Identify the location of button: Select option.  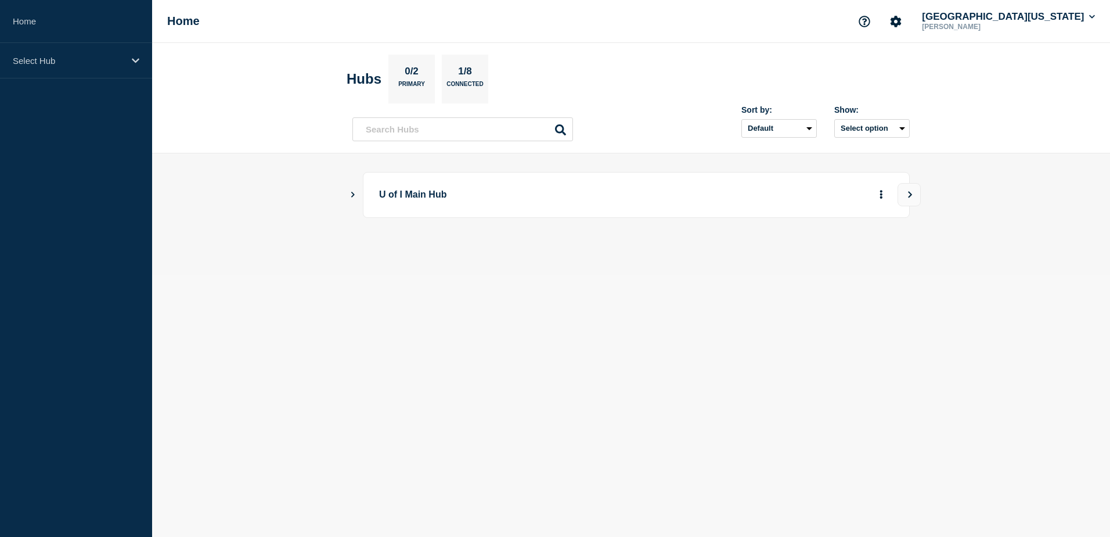
(872, 128).